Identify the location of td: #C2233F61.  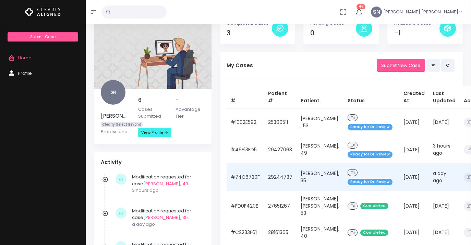
(245, 232).